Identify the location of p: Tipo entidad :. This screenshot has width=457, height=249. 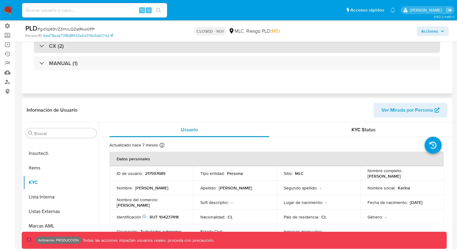
(212, 173).